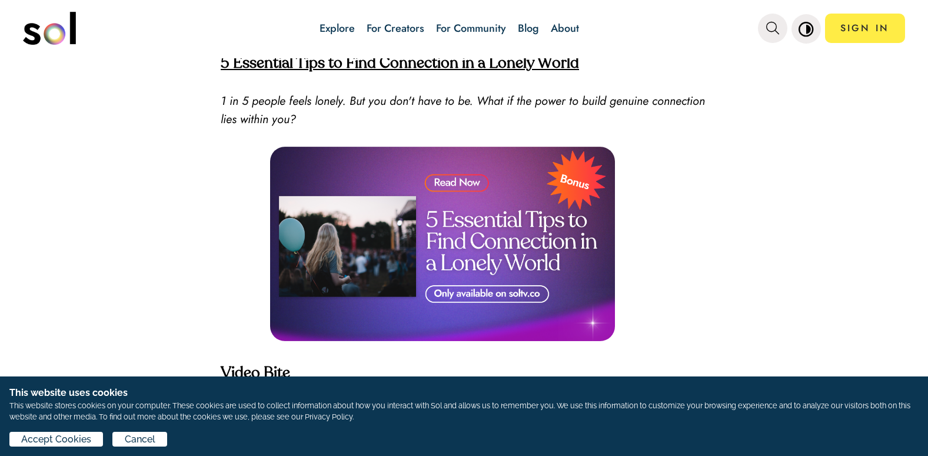 This screenshot has width=928, height=456. I want to click on img: logo, so click(49, 28).